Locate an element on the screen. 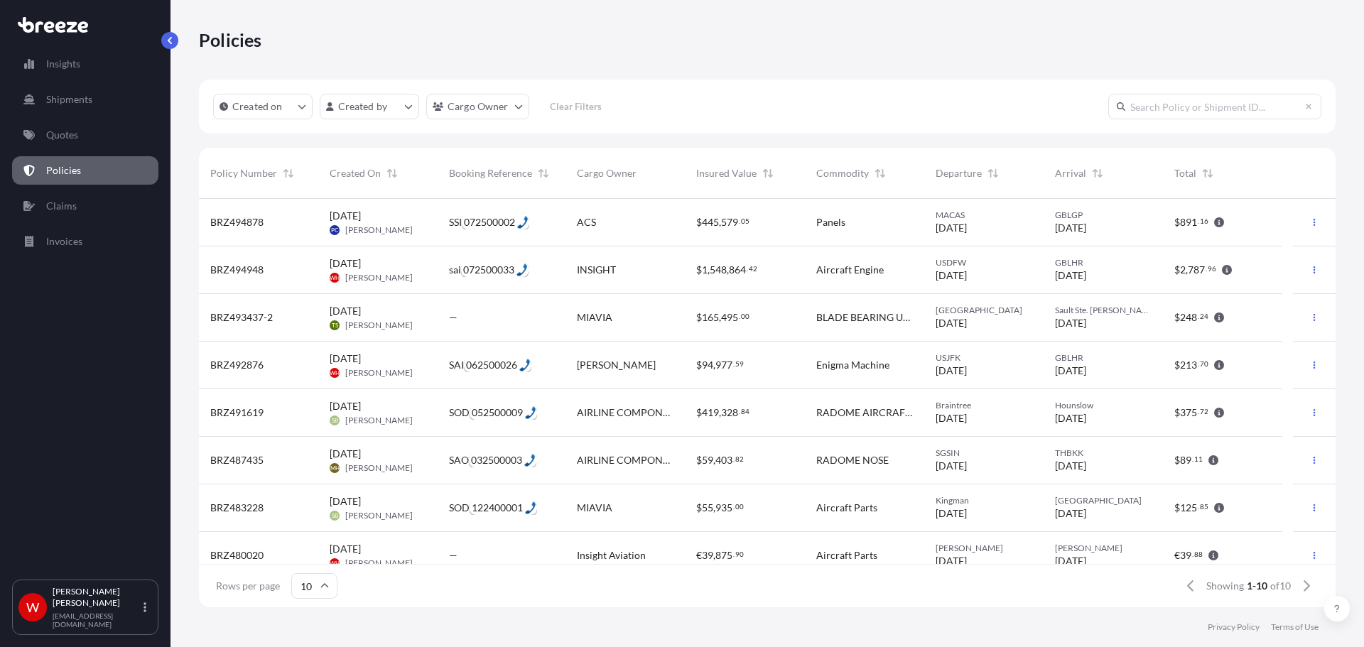 The image size is (1364, 647). span: 419 is located at coordinates (710, 413).